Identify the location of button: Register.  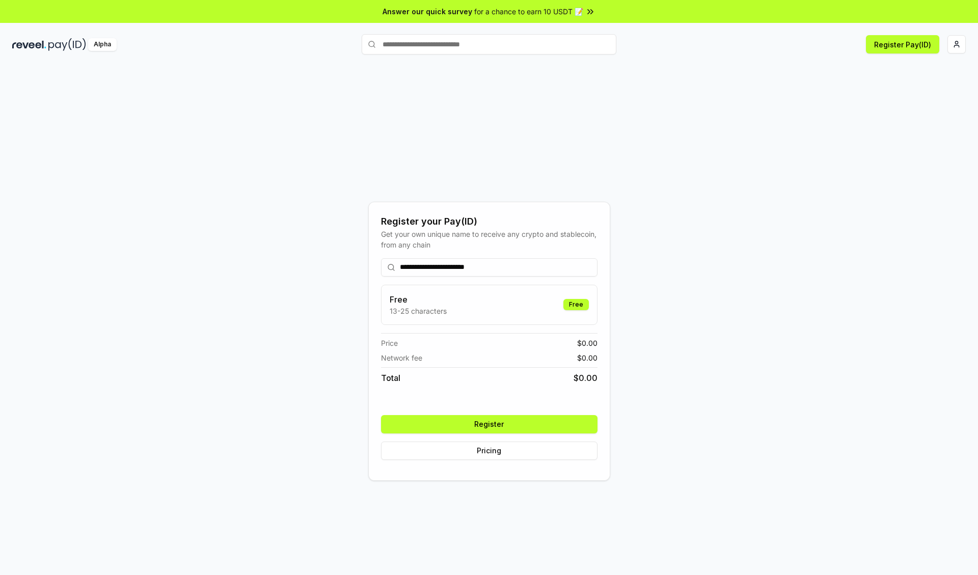
(489, 424).